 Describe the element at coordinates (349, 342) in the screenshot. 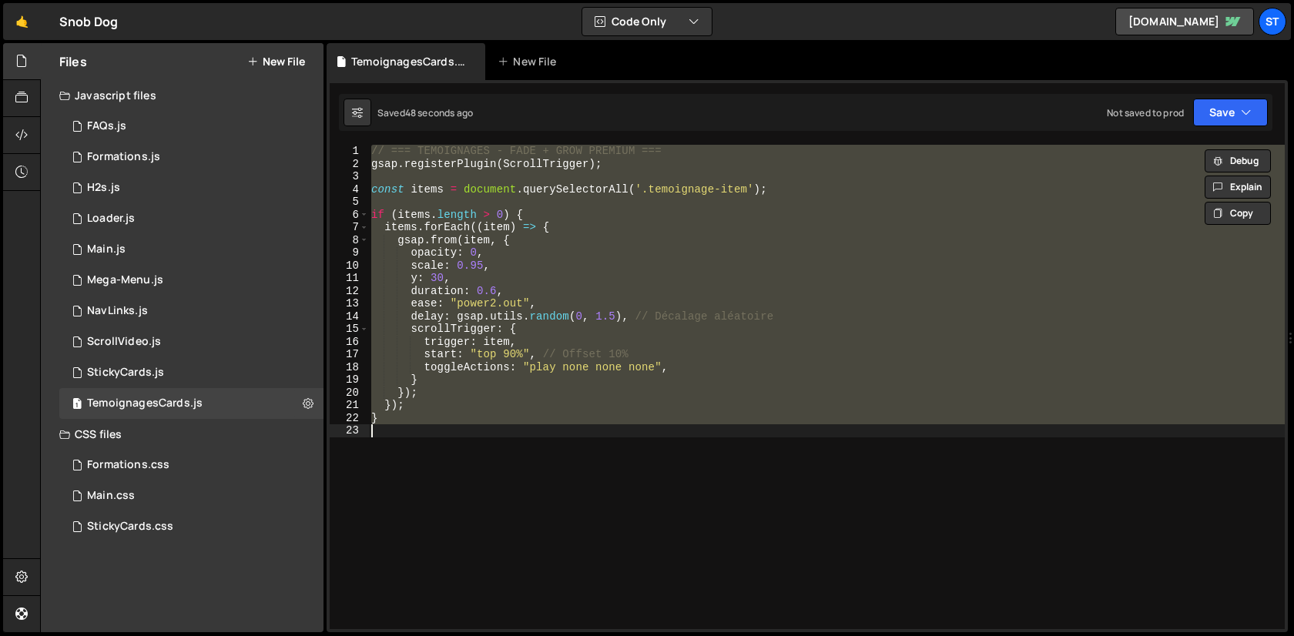

I see `div: 16` at that location.